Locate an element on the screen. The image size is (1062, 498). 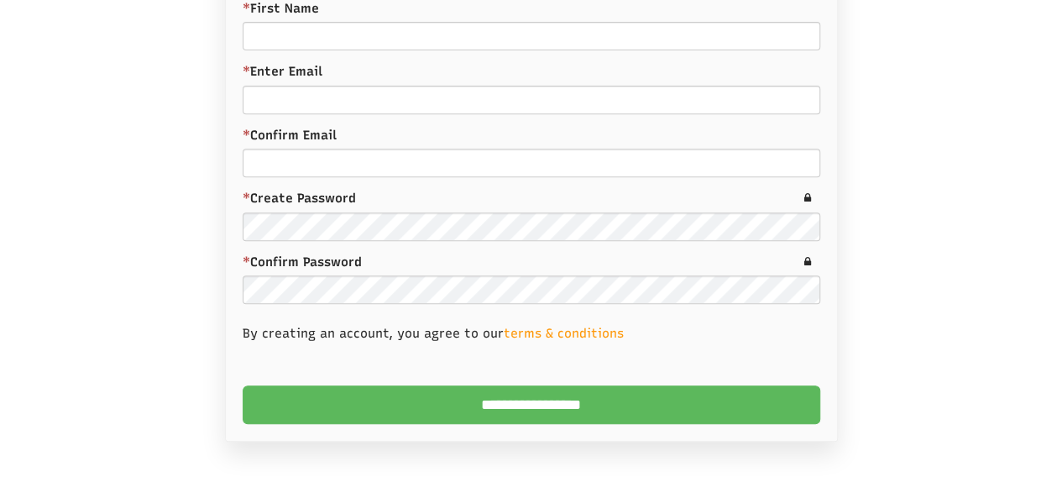
label: Confirm Password is located at coordinates (531, 262).